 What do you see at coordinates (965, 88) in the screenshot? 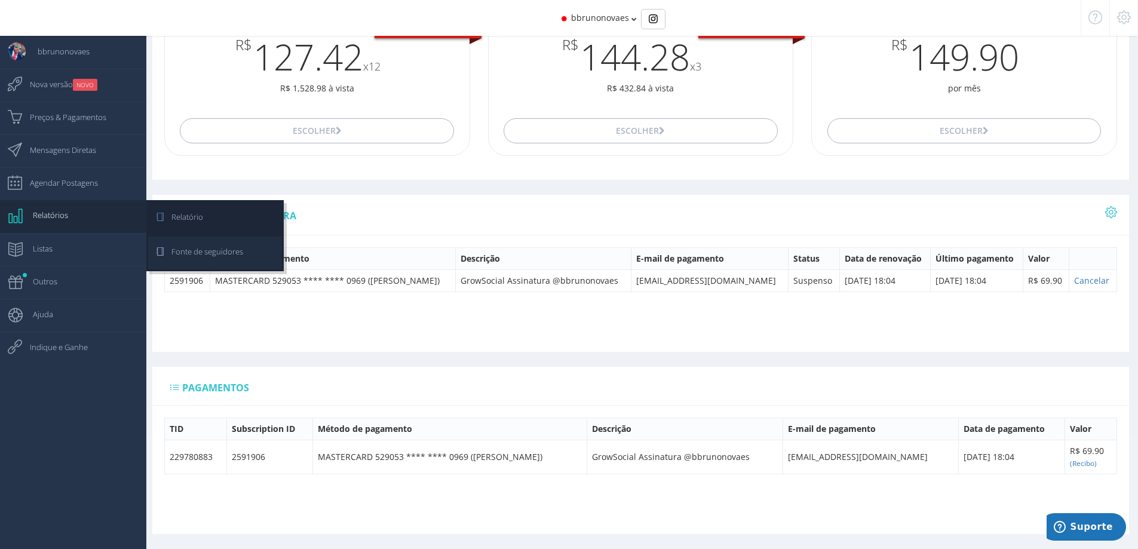
I see `p: por mês` at bounding box center [965, 88].